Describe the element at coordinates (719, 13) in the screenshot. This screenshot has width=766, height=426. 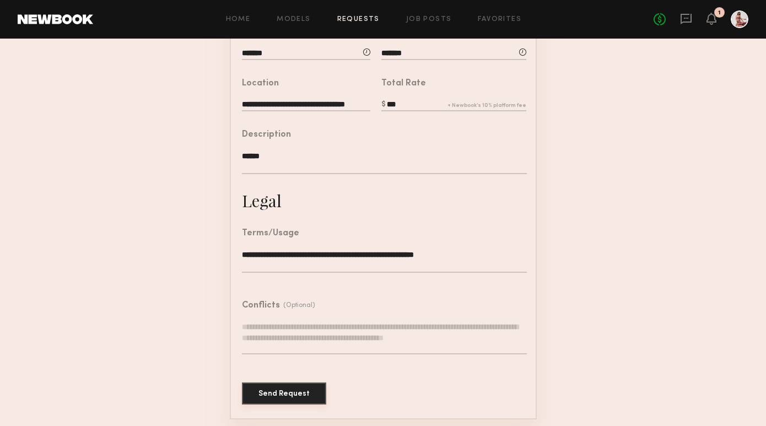
I see `div: 1` at that location.